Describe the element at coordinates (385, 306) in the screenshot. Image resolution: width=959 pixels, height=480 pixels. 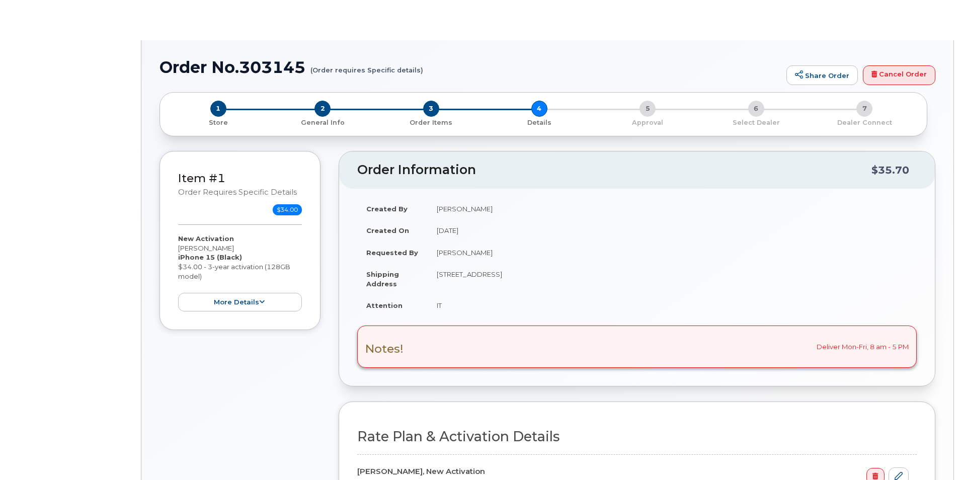
I see `strong: Attention` at that location.